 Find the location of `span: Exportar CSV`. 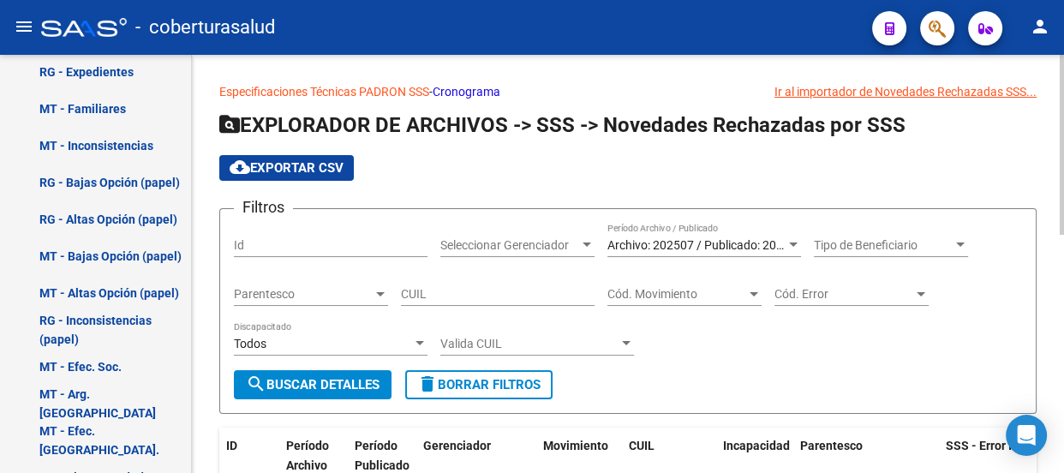

span: Exportar CSV is located at coordinates (286, 168).